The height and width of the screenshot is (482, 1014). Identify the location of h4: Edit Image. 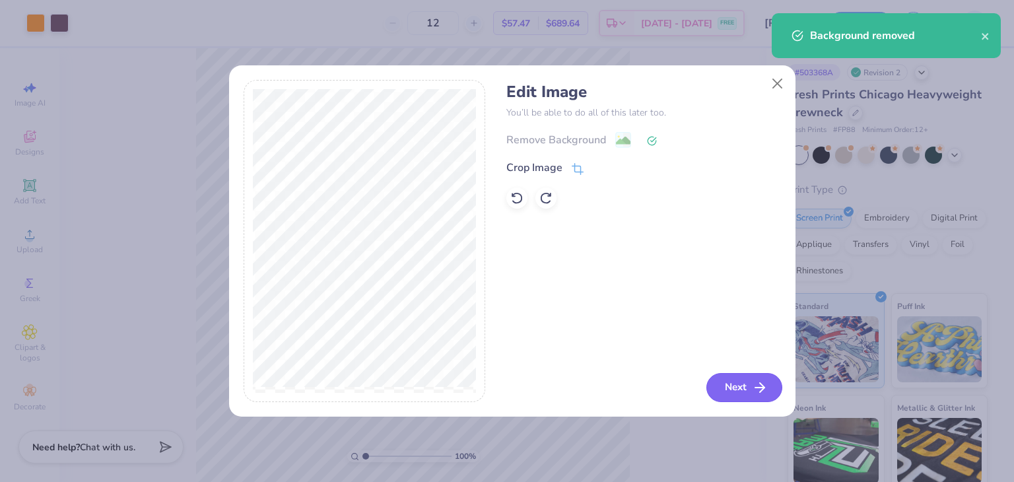
(643, 92).